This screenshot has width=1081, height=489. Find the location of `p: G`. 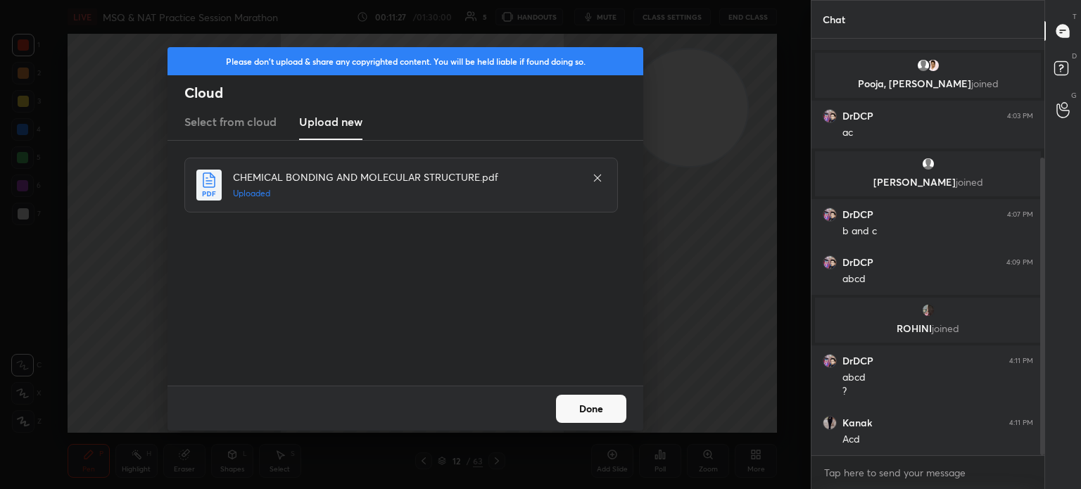

p: G is located at coordinates (1074, 95).